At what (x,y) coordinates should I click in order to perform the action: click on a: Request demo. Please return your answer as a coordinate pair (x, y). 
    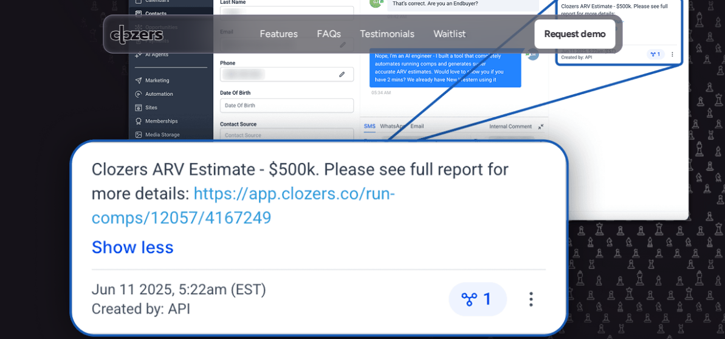
    Looking at the image, I should click on (575, 34).